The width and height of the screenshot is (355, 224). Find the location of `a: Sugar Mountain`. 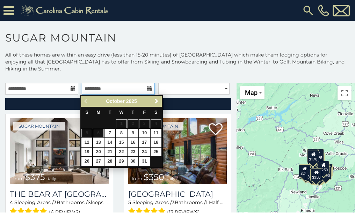

a: Sugar Mountain is located at coordinates (39, 126).